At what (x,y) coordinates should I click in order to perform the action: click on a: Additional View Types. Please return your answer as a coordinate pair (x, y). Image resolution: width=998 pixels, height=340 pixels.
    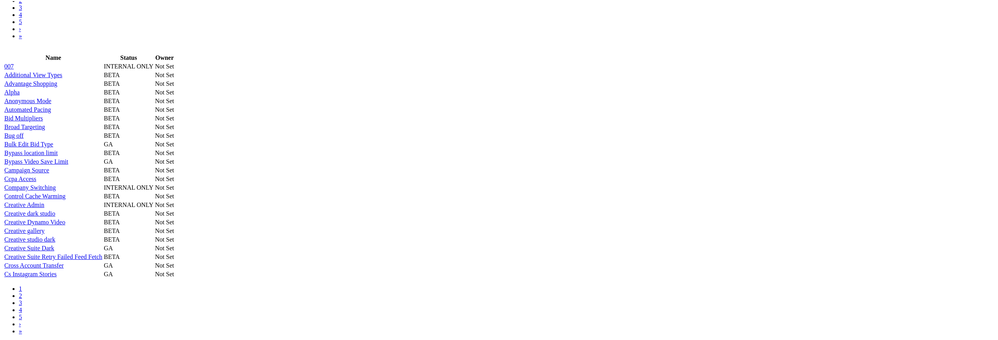
    Looking at the image, I should click on (33, 74).